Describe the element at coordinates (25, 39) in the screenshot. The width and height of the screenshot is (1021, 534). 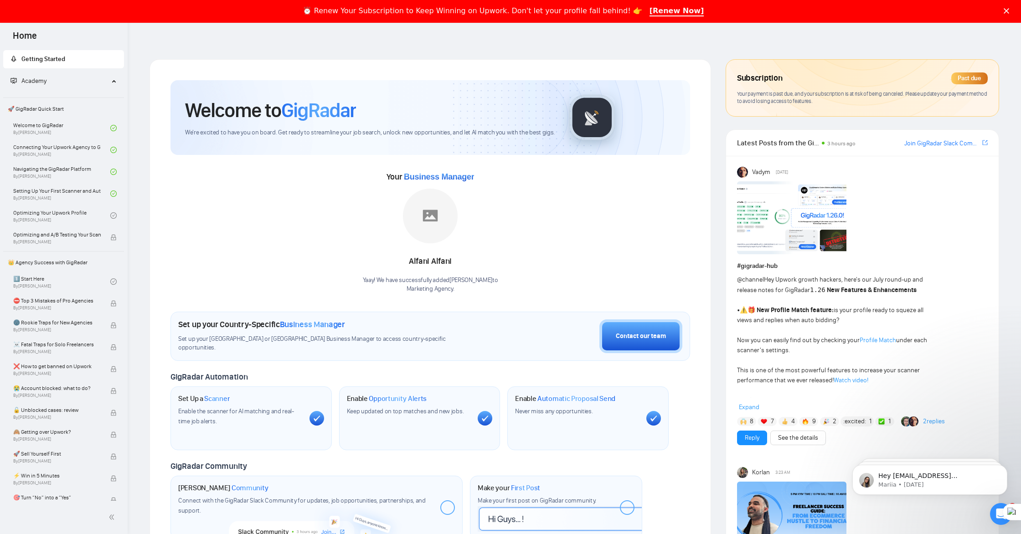
I see `span: Home` at that location.